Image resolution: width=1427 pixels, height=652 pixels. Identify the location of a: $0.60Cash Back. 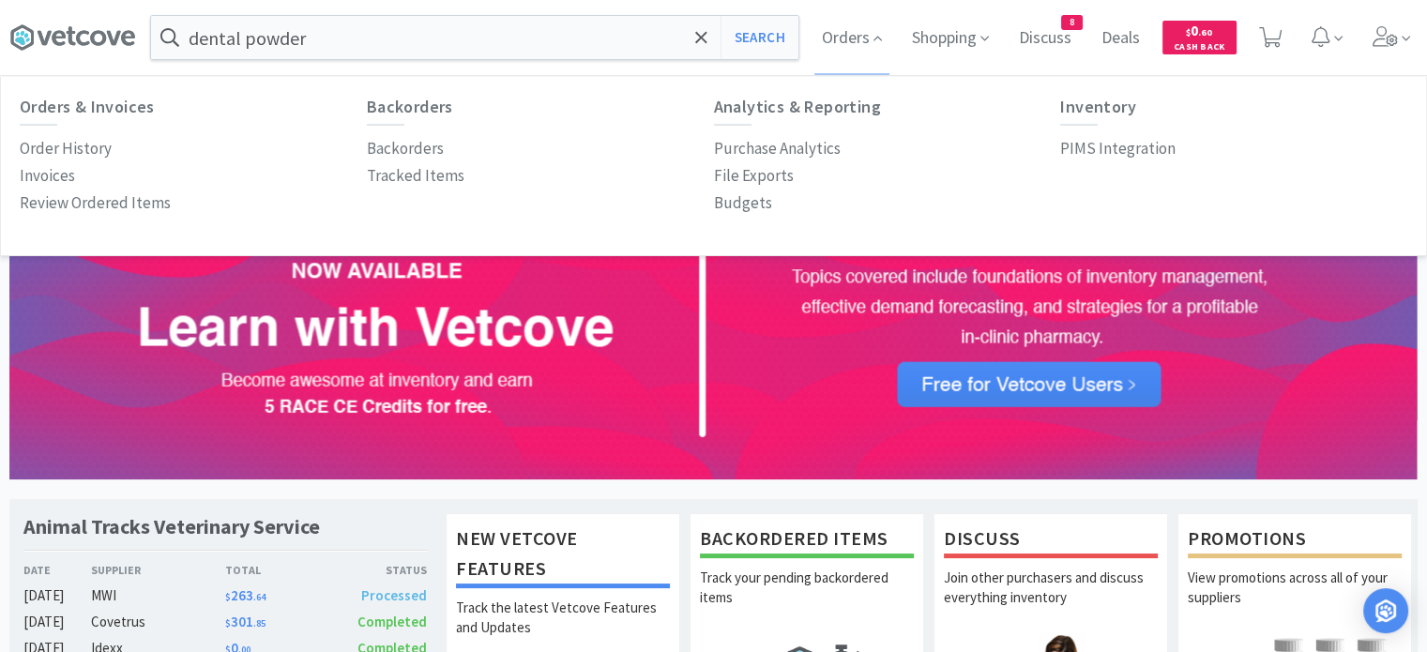
(1199, 38).